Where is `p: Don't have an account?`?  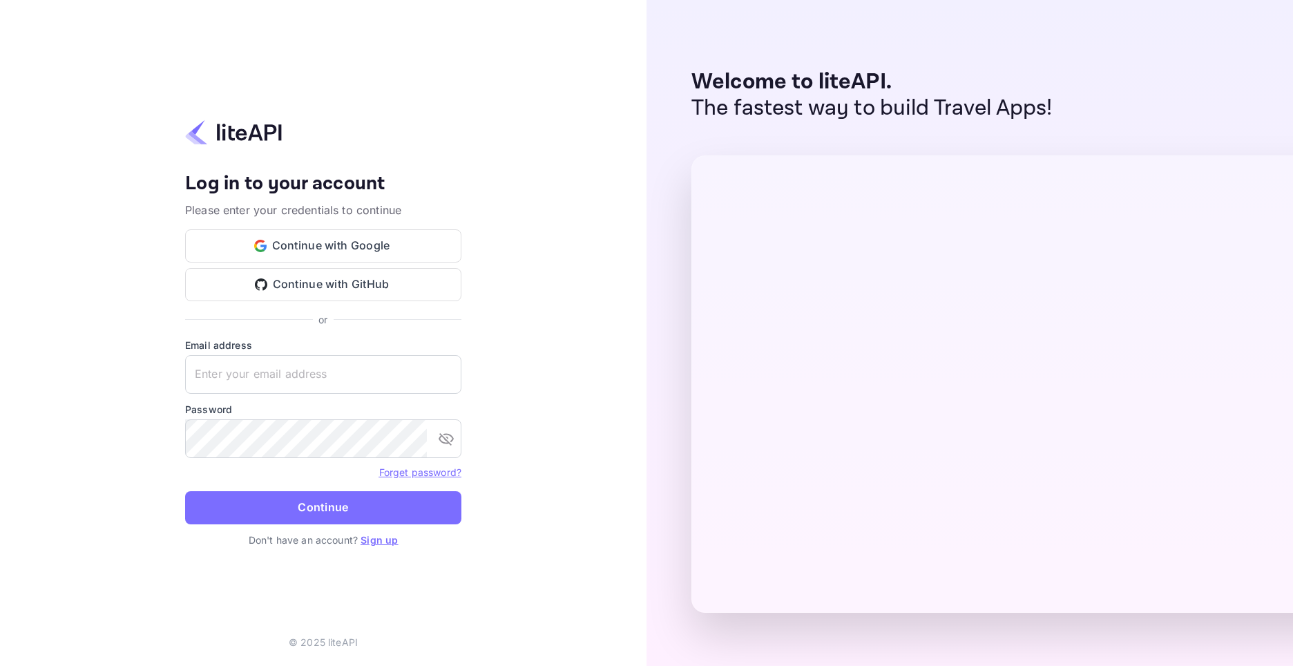
p: Don't have an account? is located at coordinates (323, 540).